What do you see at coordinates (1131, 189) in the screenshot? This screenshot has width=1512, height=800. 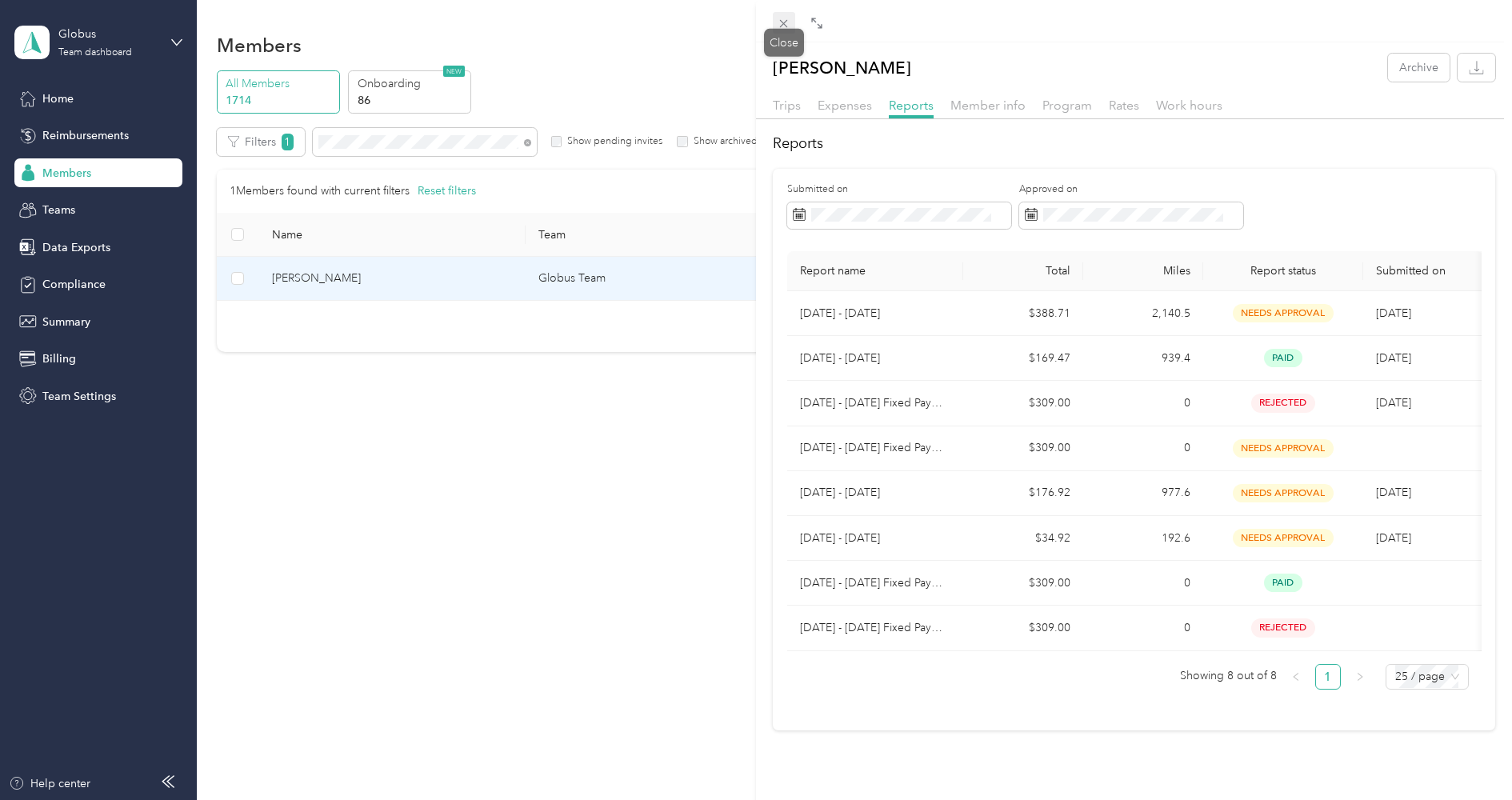 I see `label: Approved on` at bounding box center [1131, 189].